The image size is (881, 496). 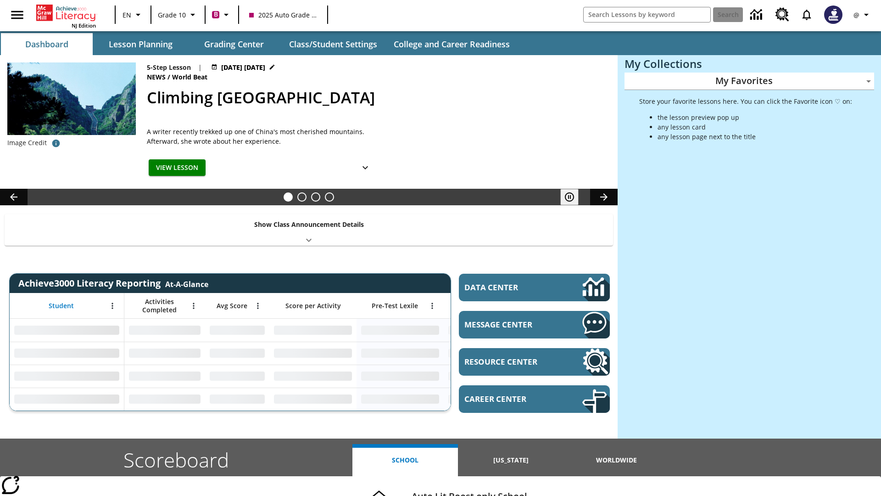 I want to click on span: Career Center, so click(x=509, y=398).